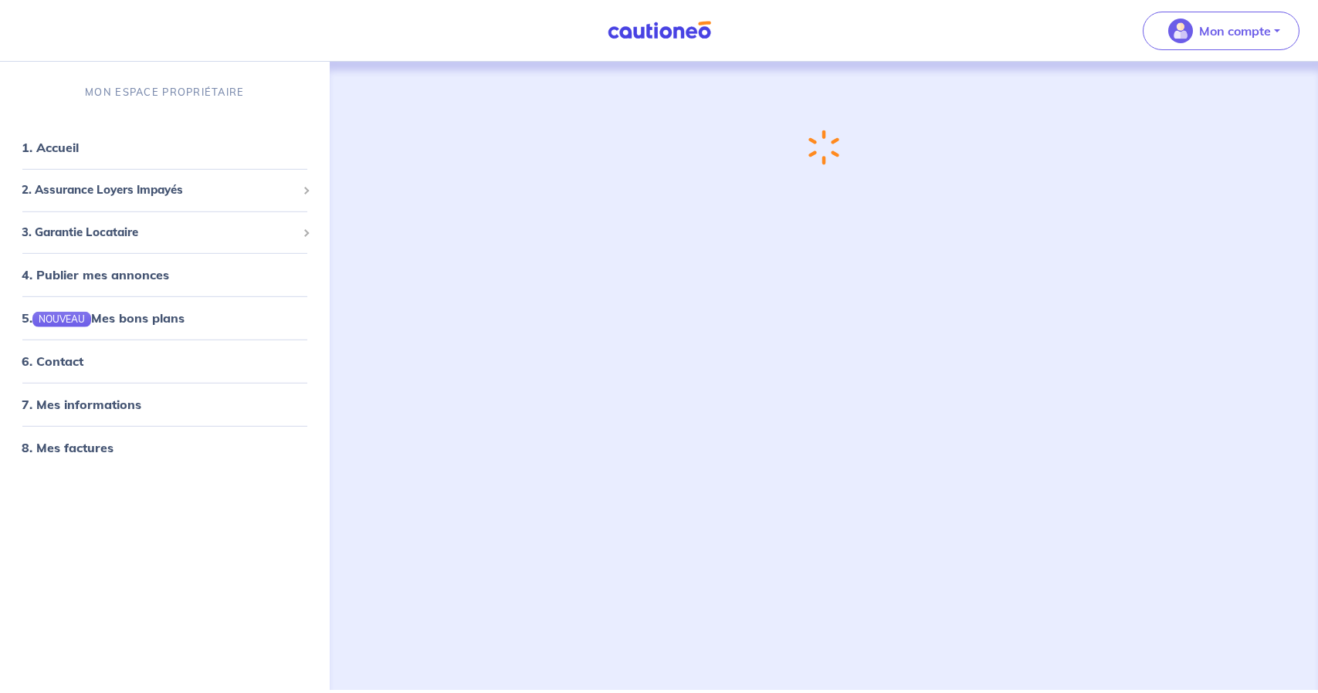 The height and width of the screenshot is (693, 1318). What do you see at coordinates (164, 448) in the screenshot?
I see `div: 8. Mes factures` at bounding box center [164, 448].